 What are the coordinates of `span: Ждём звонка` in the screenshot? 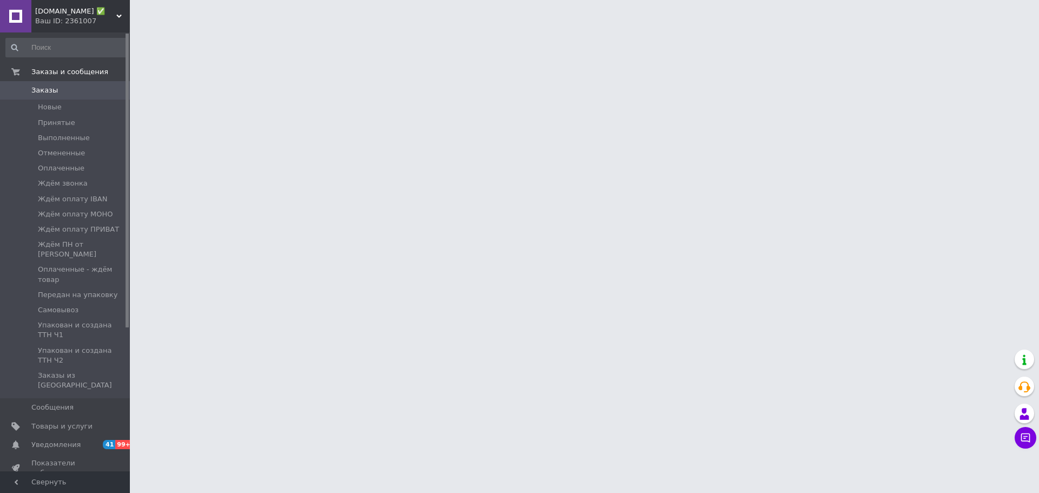 It's located at (63, 183).